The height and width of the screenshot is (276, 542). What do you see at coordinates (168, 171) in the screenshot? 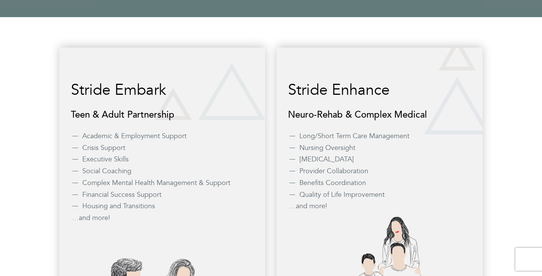
I see `li: Social Coaching` at bounding box center [168, 171].